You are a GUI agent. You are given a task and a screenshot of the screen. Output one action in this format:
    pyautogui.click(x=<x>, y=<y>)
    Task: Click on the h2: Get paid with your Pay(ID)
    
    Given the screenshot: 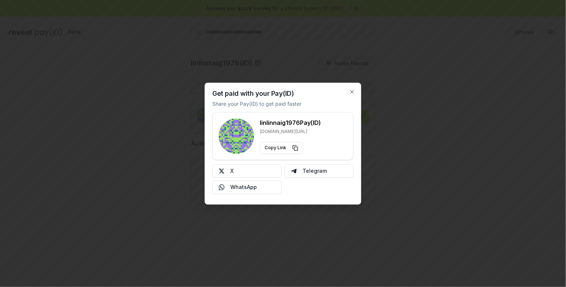 What is the action you would take?
    pyautogui.click(x=253, y=94)
    